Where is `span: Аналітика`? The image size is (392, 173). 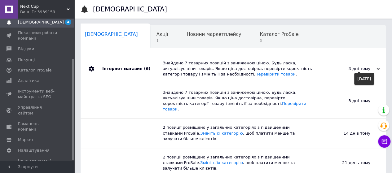
span: Аналітика is located at coordinates (28, 81).